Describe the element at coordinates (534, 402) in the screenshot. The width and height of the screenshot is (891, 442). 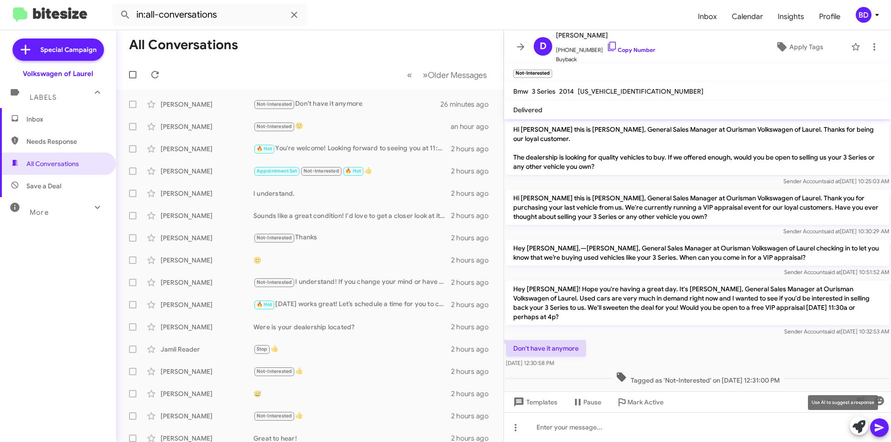
I see `span: Templates` at that location.